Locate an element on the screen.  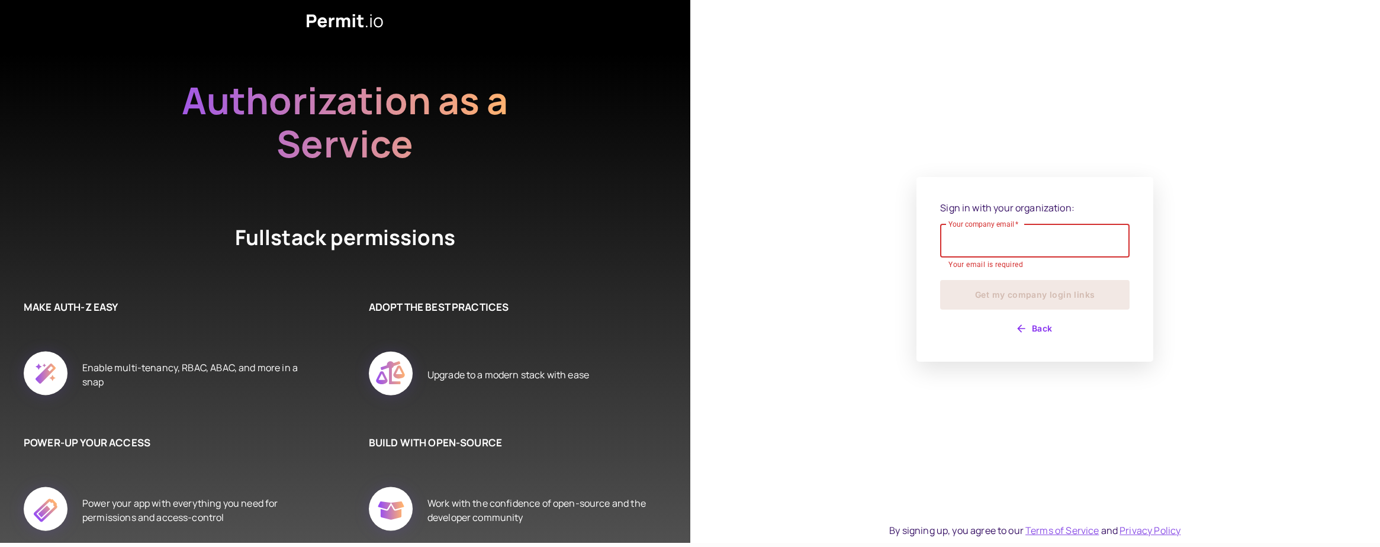
div: Enable multi-tenancy, RBAC, ABAC, and more in a snap is located at coordinates (196, 375).